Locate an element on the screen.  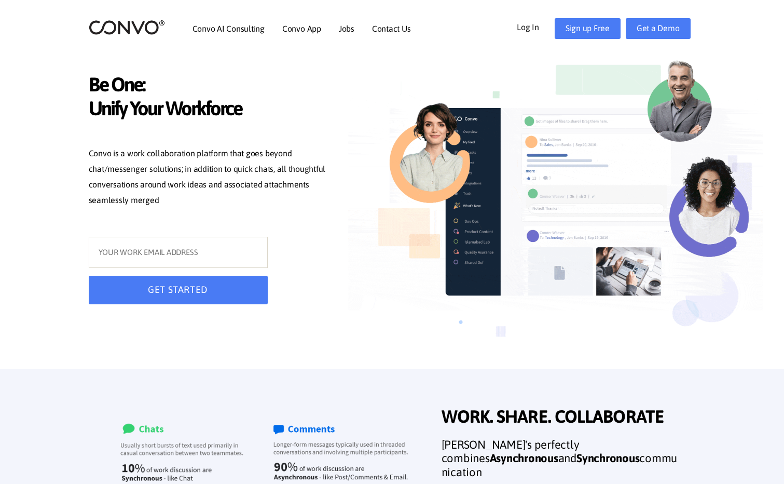
a: Sign up Free is located at coordinates (587, 29).